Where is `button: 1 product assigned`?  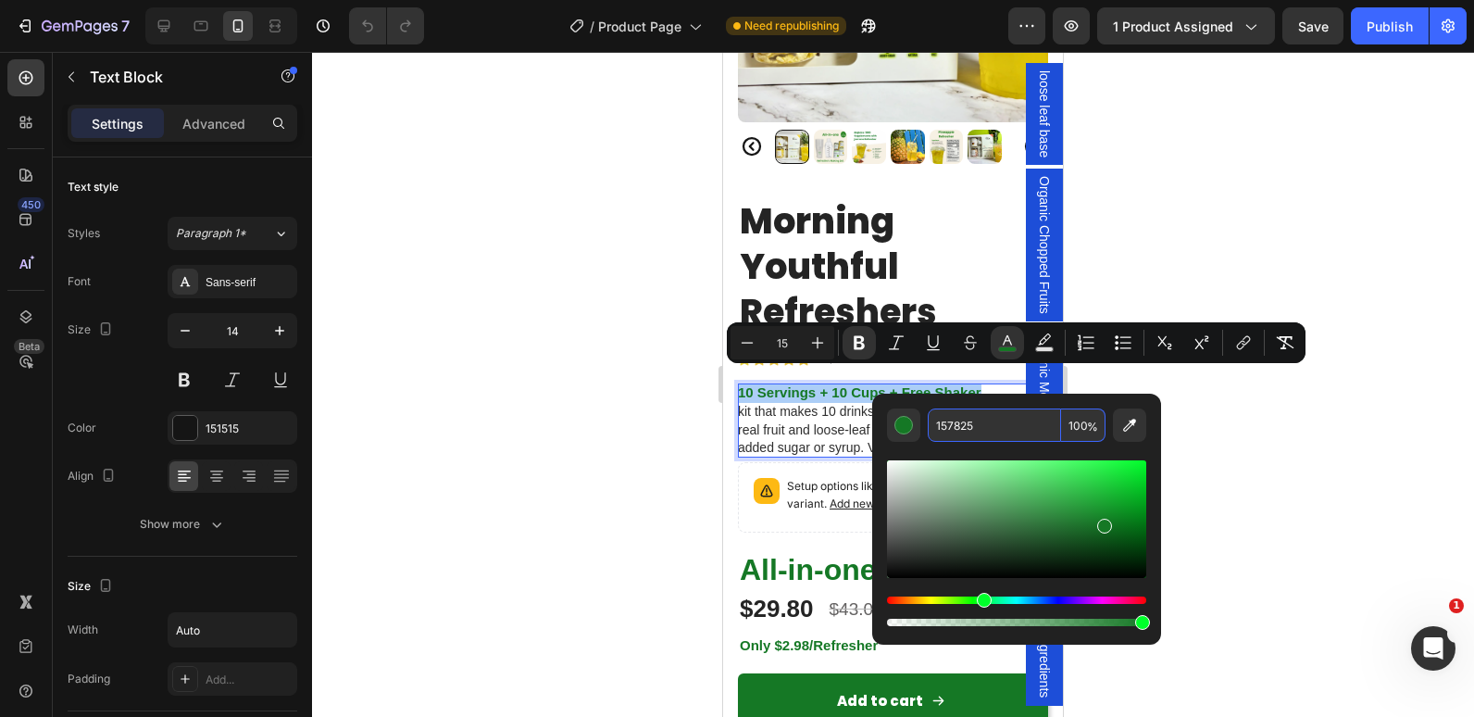
button: 1 product assigned is located at coordinates (1186, 26).